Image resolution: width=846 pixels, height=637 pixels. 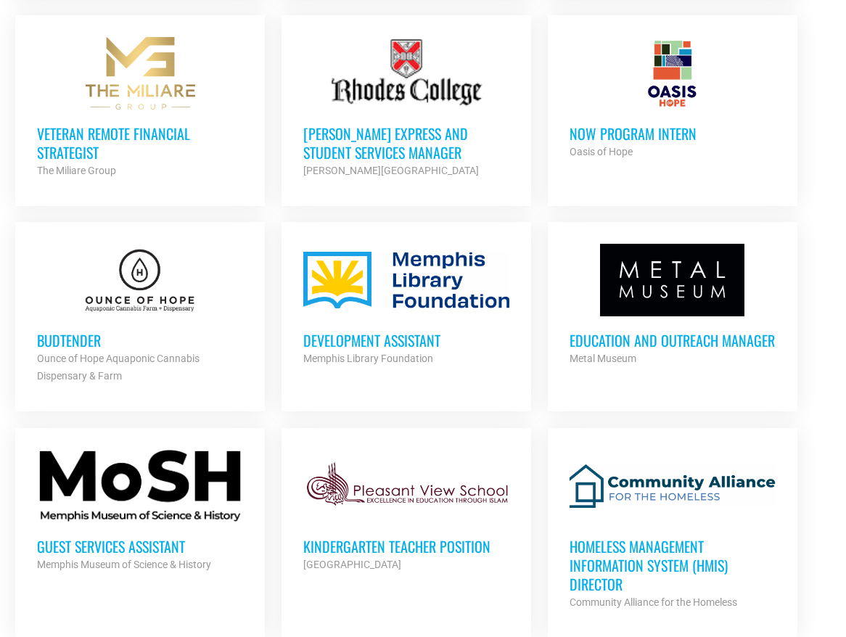 What do you see at coordinates (140, 511) in the screenshot?
I see `a: Guest Services Assistant Memphis Museum of Science & History` at bounding box center [140, 511].